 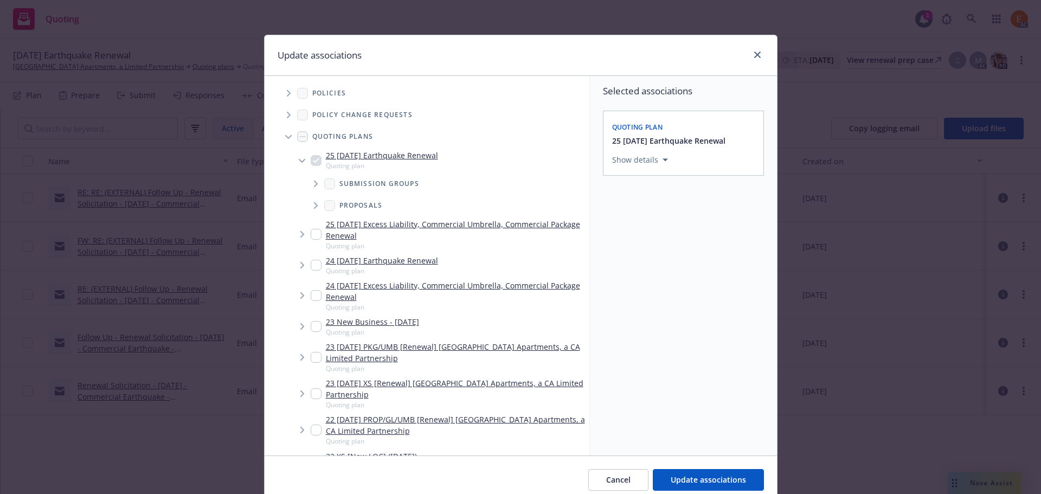 I want to click on button: Update associations, so click(x=708, y=480).